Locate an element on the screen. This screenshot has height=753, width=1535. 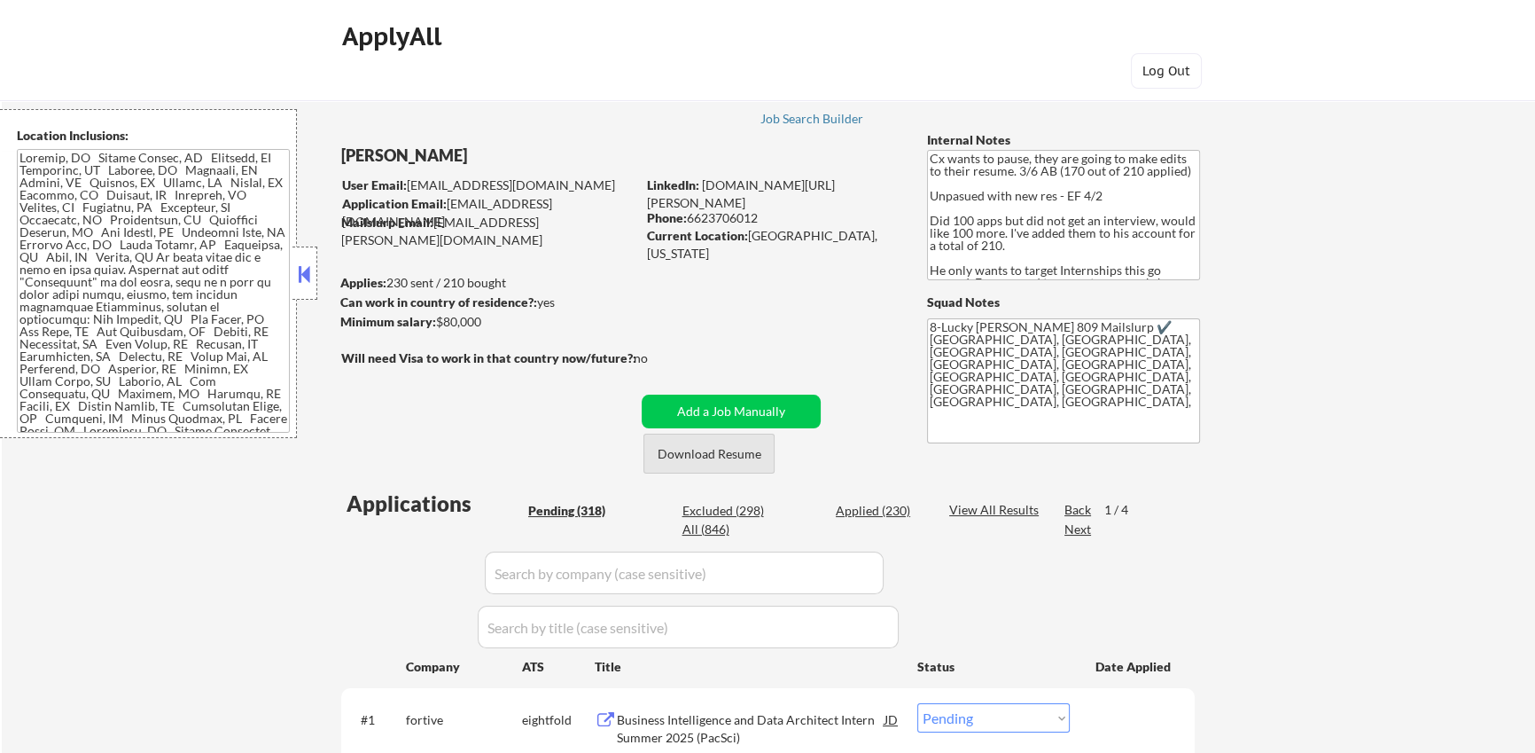
div: fortive is located at coordinates (464, 720).